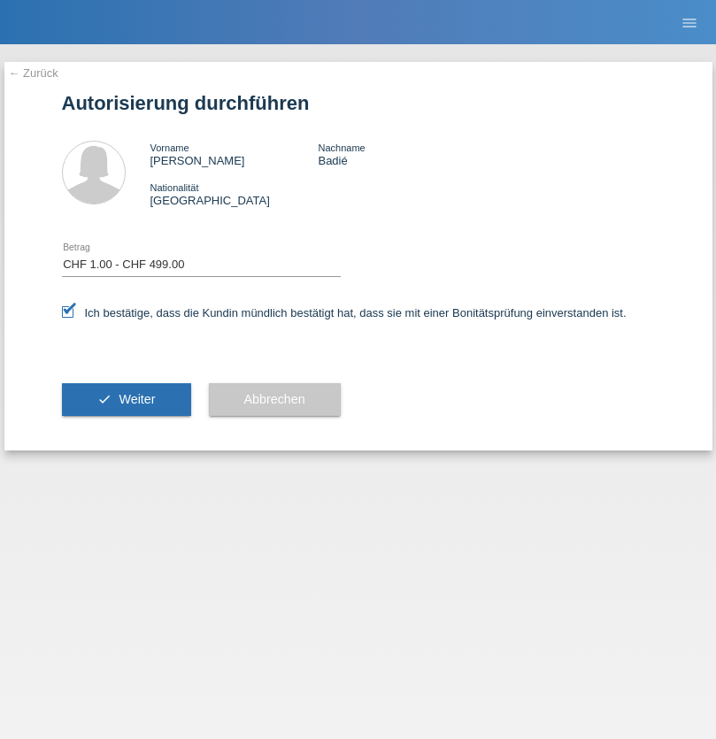 This screenshot has height=739, width=716. Describe the element at coordinates (341, 148) in the screenshot. I see `span: Nachname` at that location.